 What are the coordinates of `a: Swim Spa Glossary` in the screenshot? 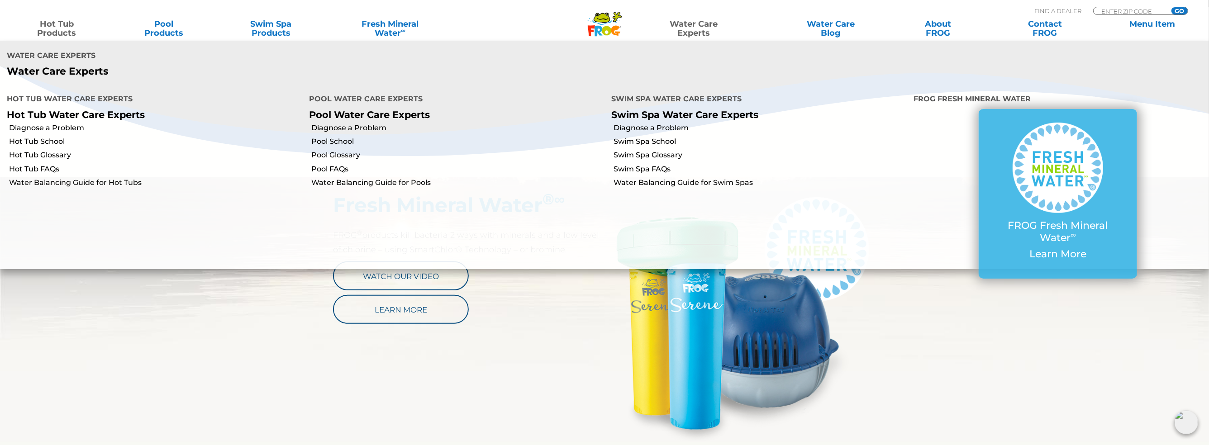 It's located at (760, 155).